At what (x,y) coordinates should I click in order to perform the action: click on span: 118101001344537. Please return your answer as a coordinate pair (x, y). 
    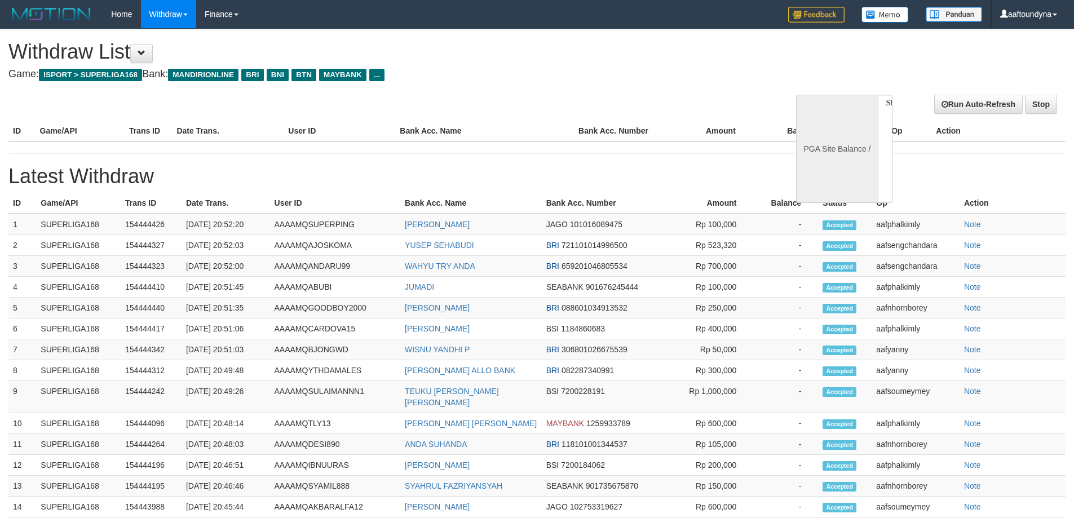
    Looking at the image, I should click on (594, 444).